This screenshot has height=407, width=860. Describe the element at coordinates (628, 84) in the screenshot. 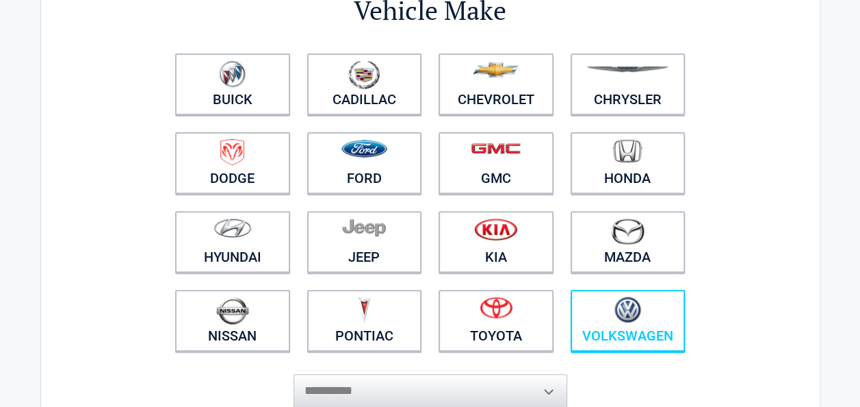

I see `a: Chrysler` at that location.